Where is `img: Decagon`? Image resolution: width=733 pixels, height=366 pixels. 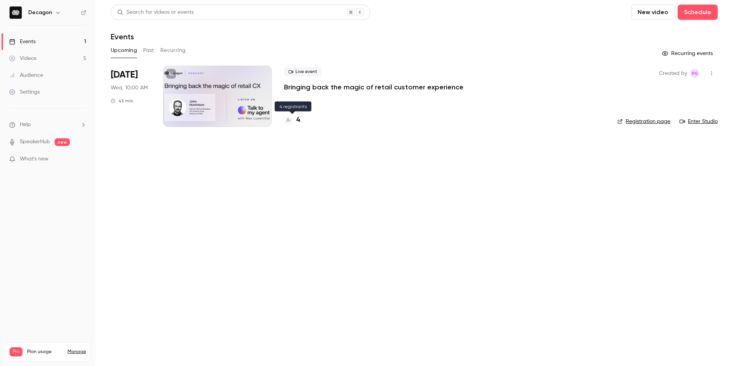
img: Decagon is located at coordinates (16, 13).